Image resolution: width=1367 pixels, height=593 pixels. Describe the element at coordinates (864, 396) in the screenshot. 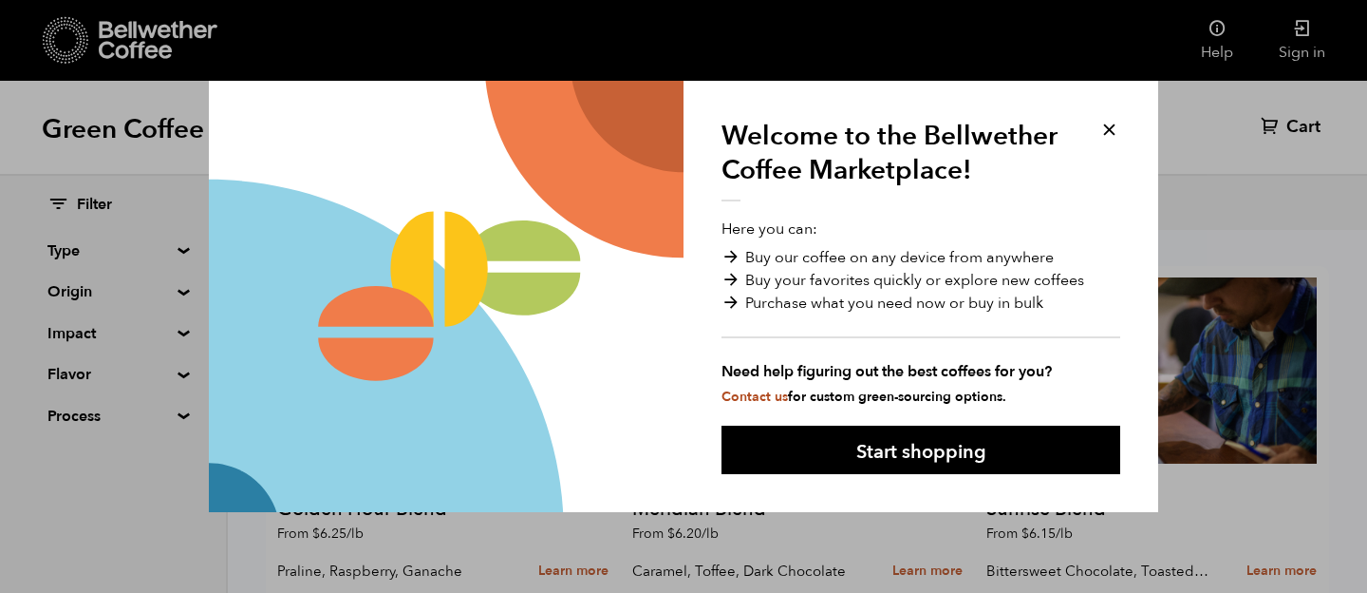

I see `small: for custom green-sourcing options.` at that location.